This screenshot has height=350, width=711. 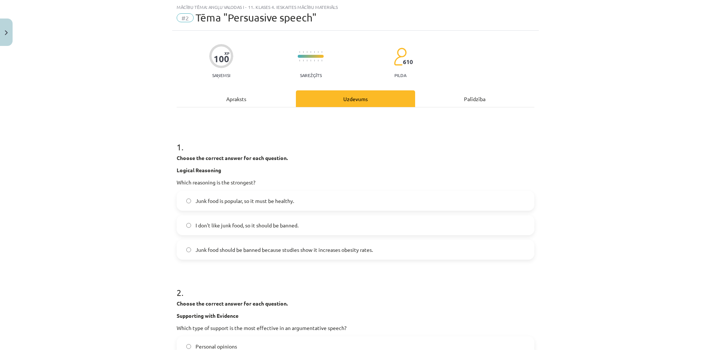 What do you see at coordinates (400, 57) in the screenshot?
I see `img: students-c634bb4e5e11cddfef0936a35e636f08e4e9abd3cc4e673bd6f9a4125e45ecb1.svg` at bounding box center [400, 57].